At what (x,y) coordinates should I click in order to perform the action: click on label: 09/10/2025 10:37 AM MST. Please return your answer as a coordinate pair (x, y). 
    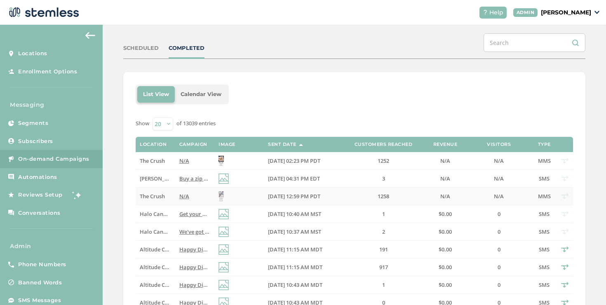
    Looking at the image, I should click on (303, 232).